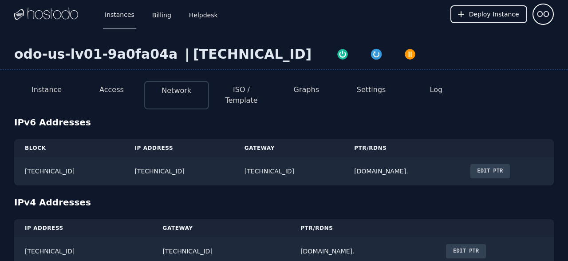 The width and height of the screenshot is (568, 261). Describe the element at coordinates (284, 122) in the screenshot. I see `div: IPv6 Addresses` at that location.